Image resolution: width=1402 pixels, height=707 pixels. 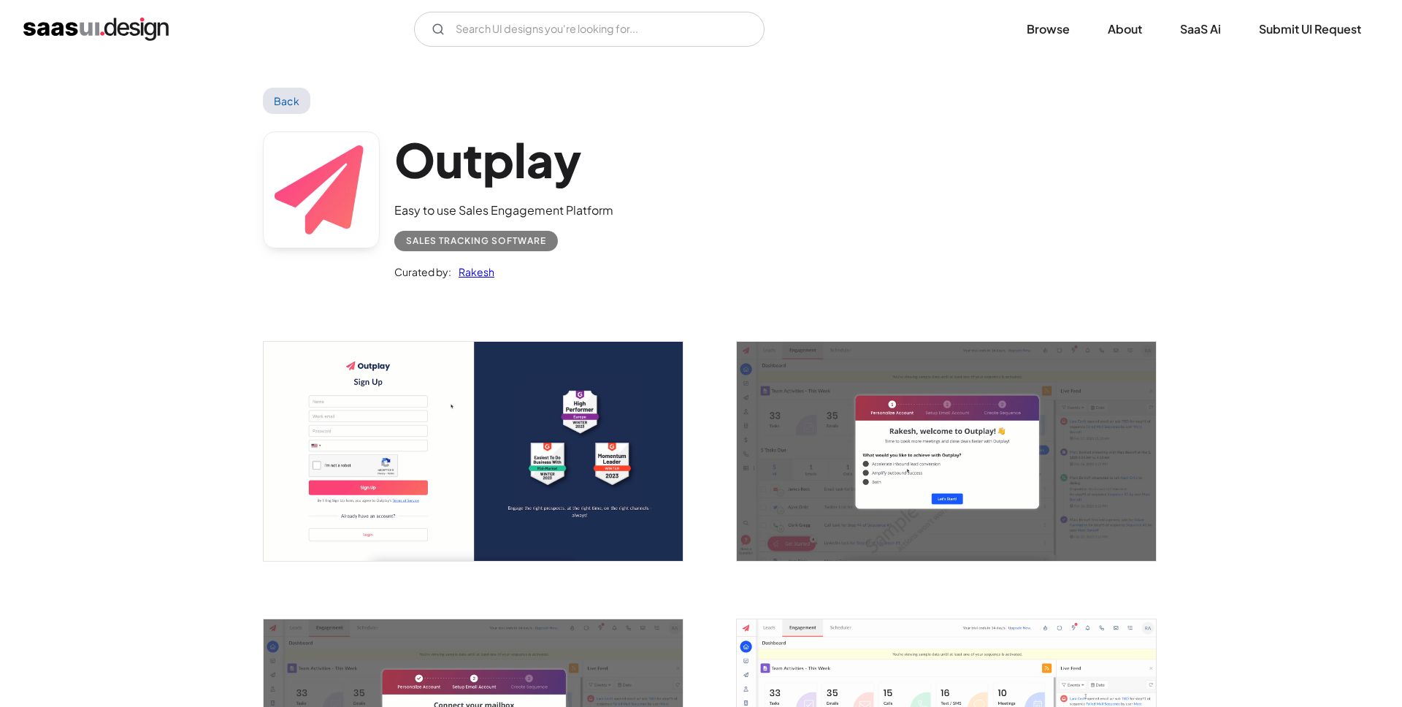 I want to click on input: Search UI designs you're looking for..., so click(x=589, y=29).